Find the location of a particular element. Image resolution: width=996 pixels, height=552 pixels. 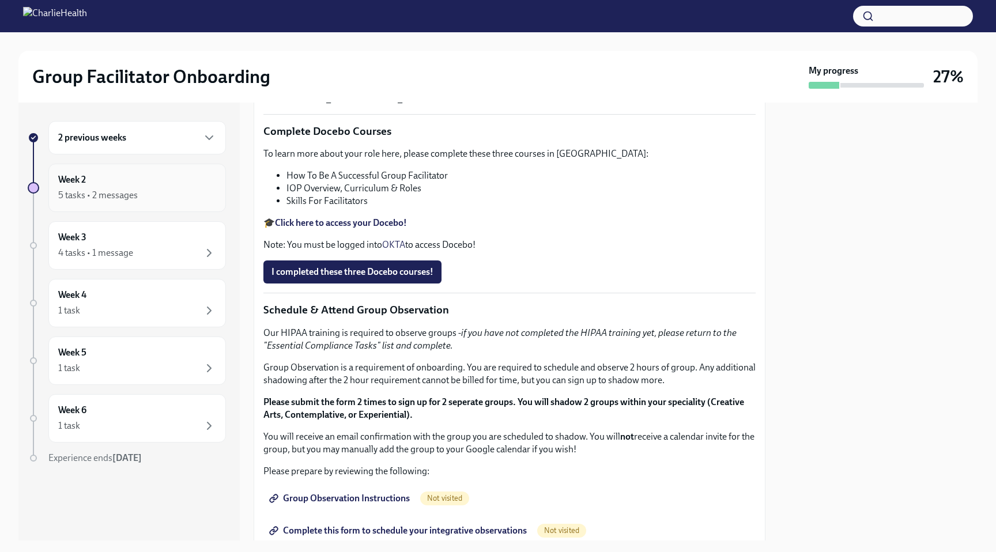

p: Schedule & Attend Group Observation is located at coordinates (510, 310).